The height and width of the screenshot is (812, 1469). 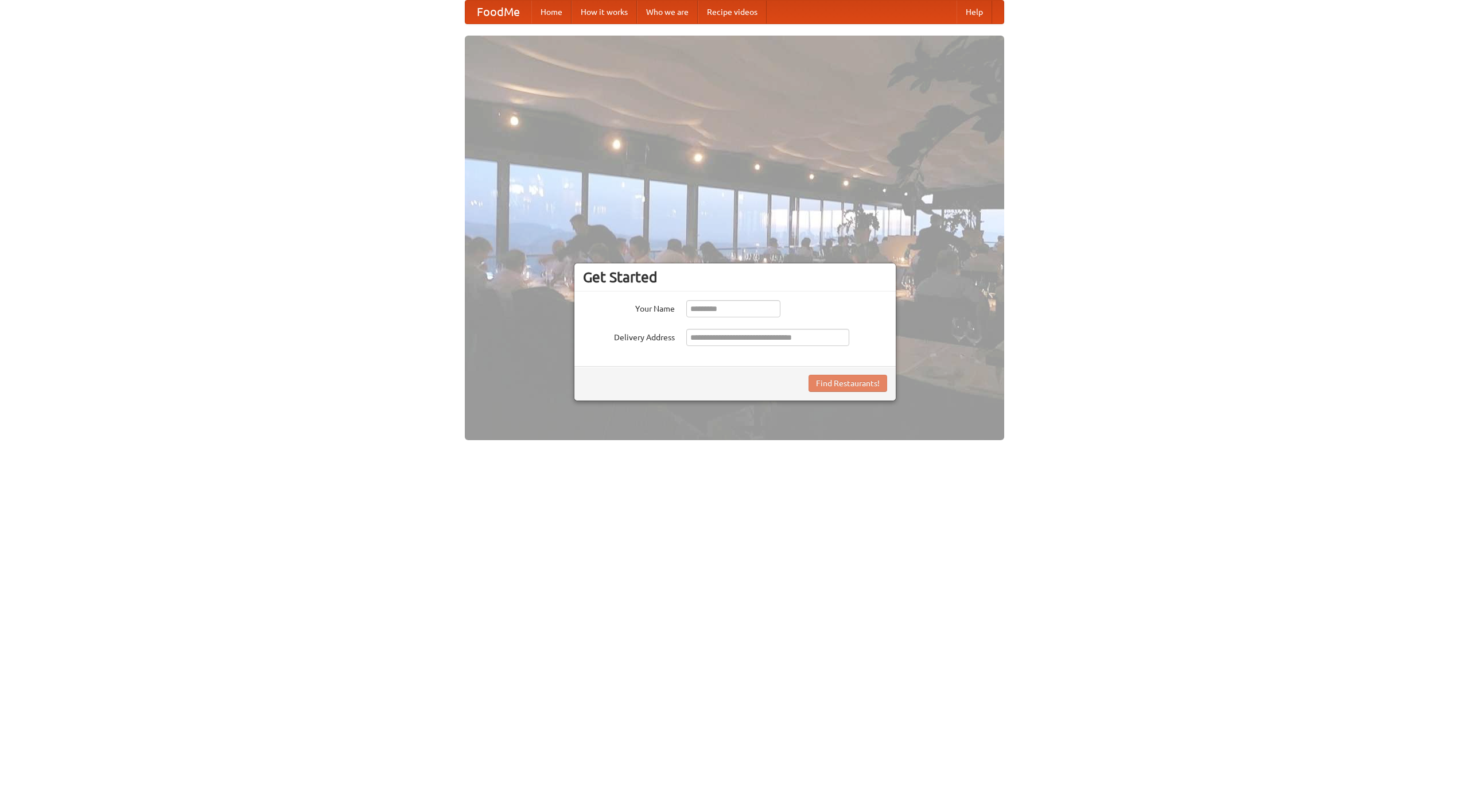 I want to click on a: Who we are, so click(x=667, y=12).